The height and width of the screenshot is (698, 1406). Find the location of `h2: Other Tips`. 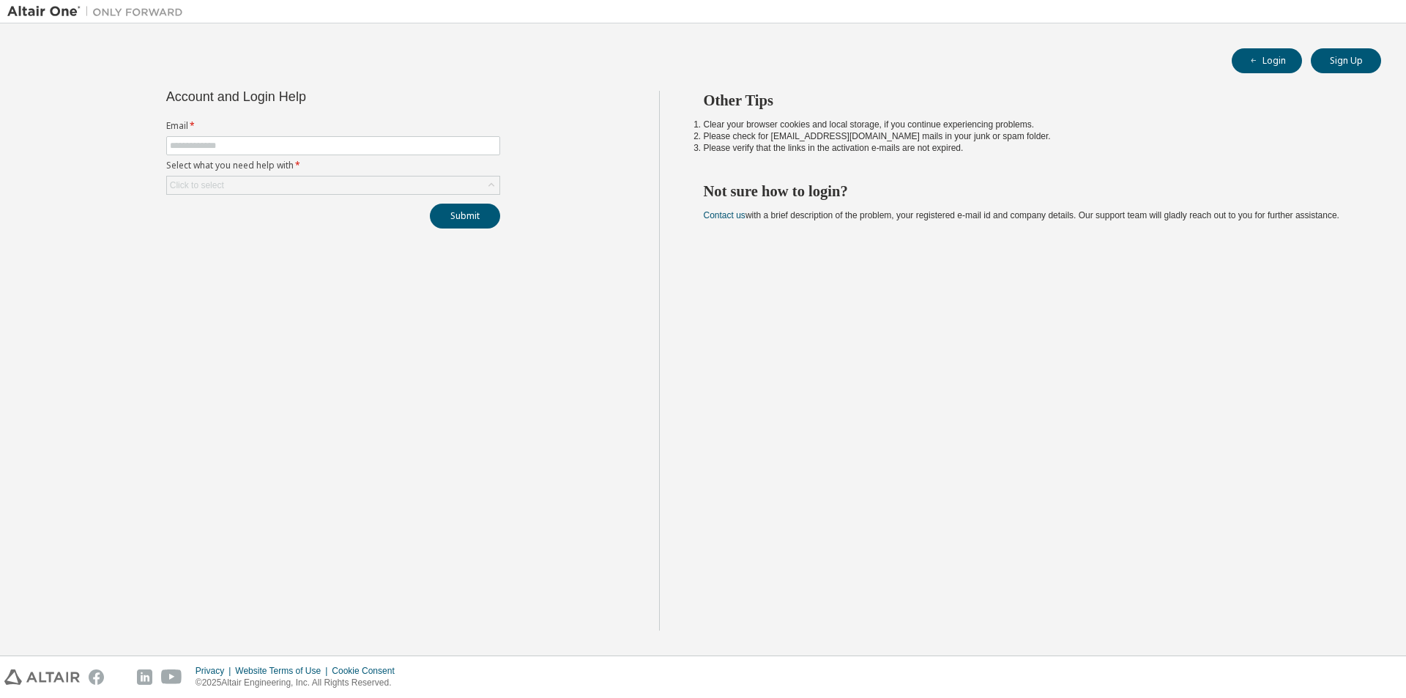

h2: Other Tips is located at coordinates (1030, 100).